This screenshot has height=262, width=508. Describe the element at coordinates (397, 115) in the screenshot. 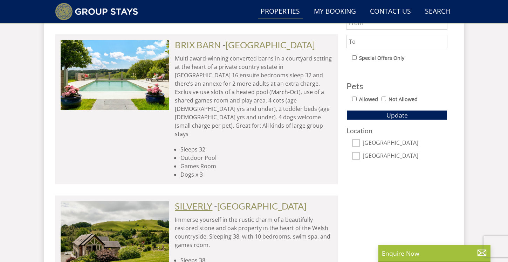

I see `span: Update` at that location.